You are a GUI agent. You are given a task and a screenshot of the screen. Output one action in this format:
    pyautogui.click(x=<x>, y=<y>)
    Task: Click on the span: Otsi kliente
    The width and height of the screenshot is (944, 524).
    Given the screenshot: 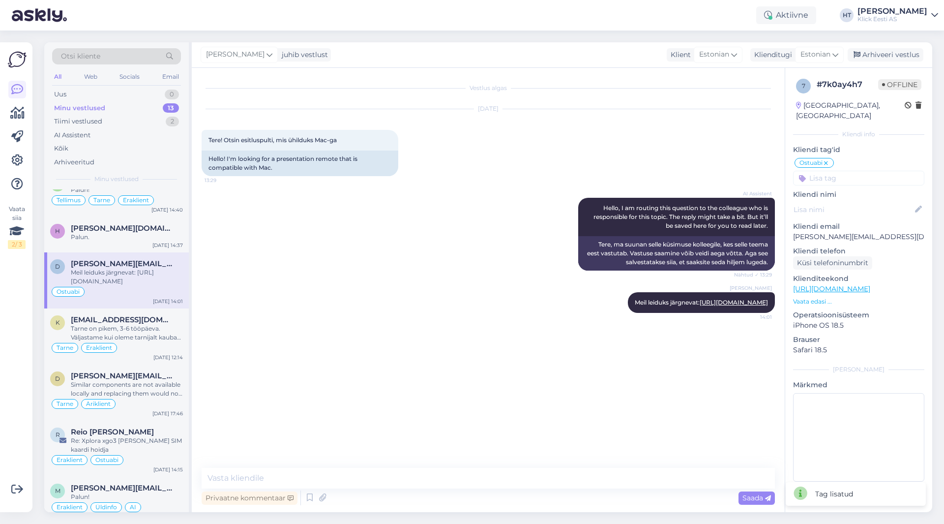 What is the action you would take?
    pyautogui.click(x=81, y=56)
    